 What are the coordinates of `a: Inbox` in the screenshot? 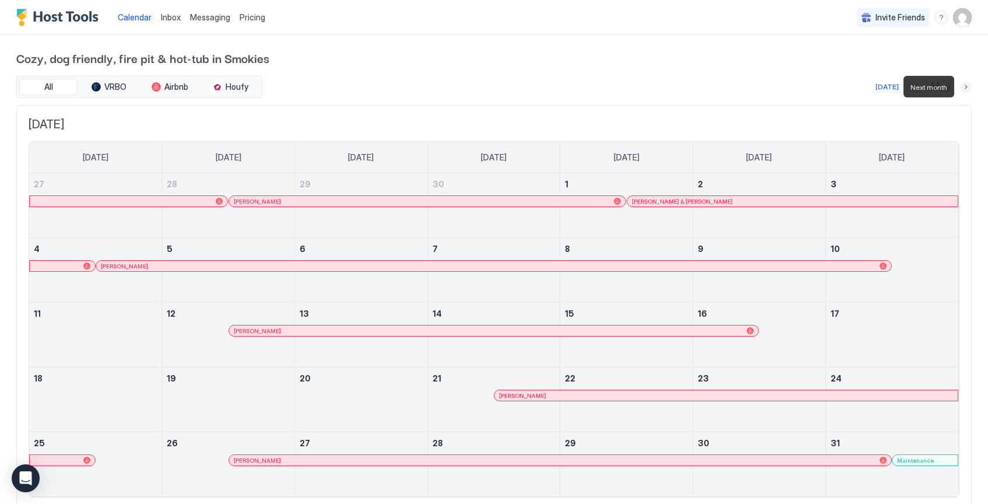 It's located at (171, 17).